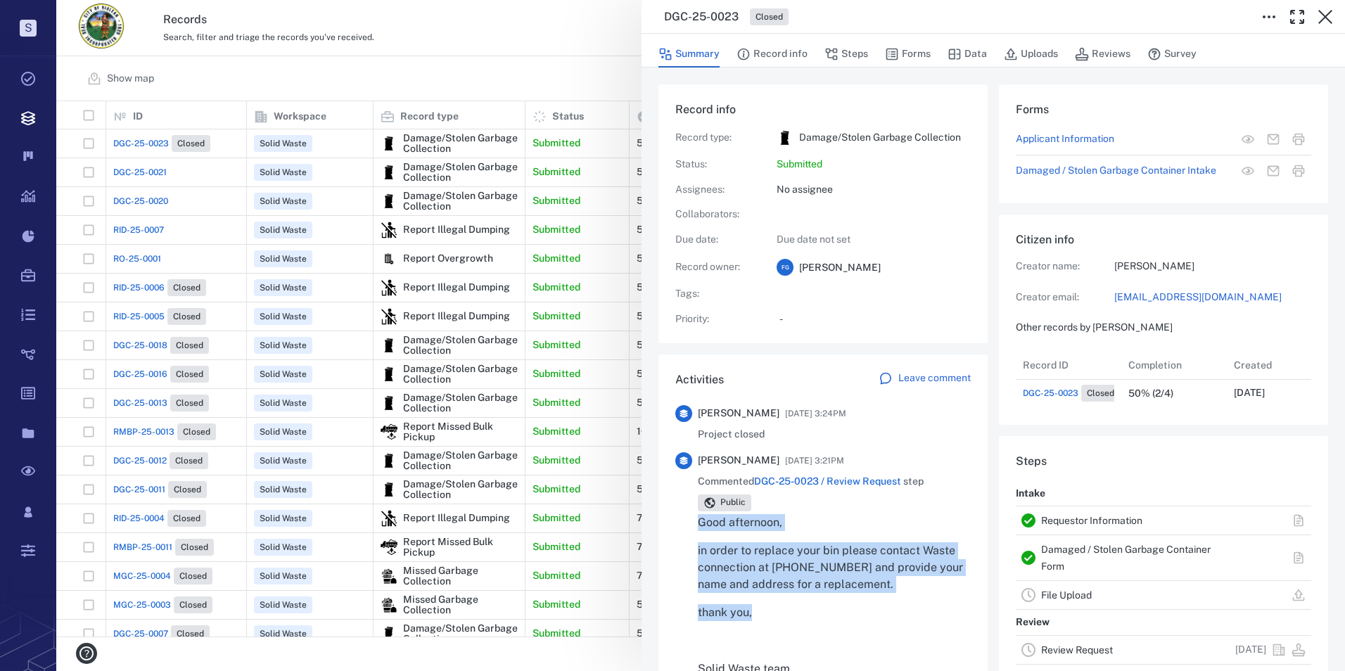 The image size is (1345, 671). What do you see at coordinates (785, 267) in the screenshot?
I see `div: F G` at bounding box center [785, 267].